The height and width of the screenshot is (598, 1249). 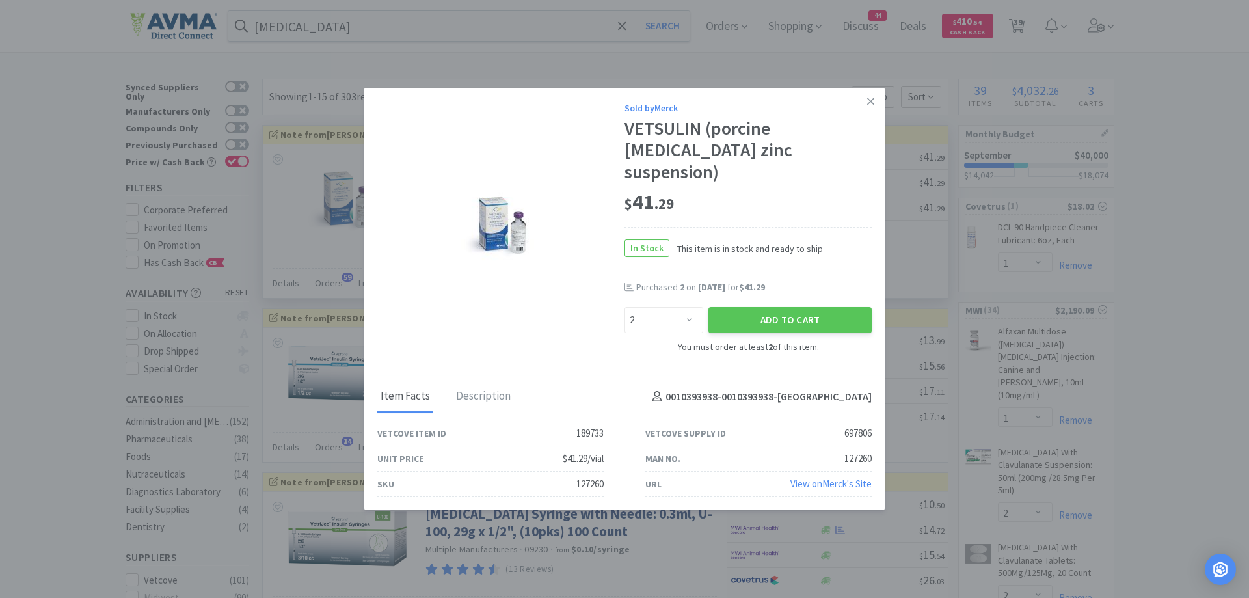 I want to click on div: Vetcove Supply ID, so click(x=686, y=433).